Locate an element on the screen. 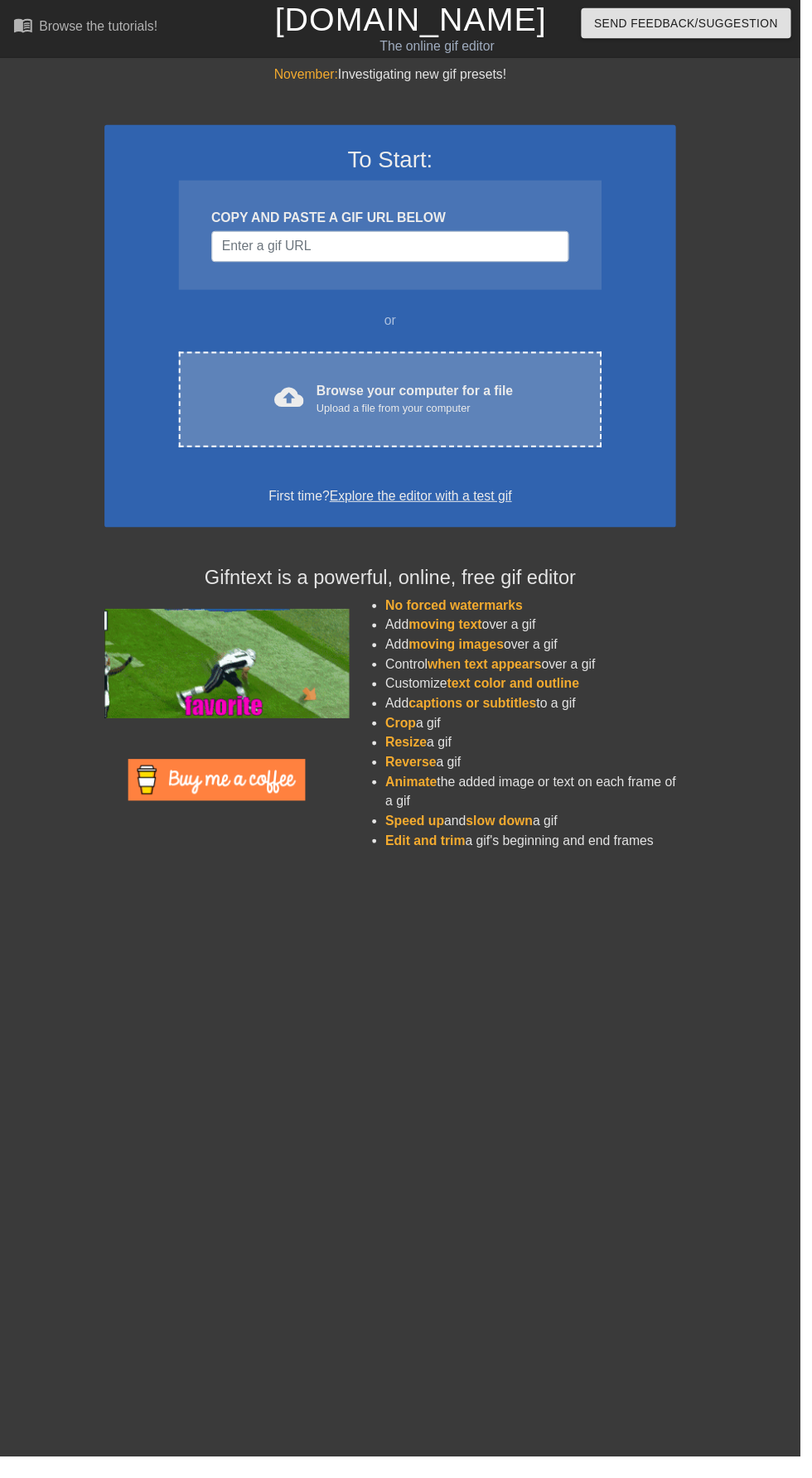 The image size is (812, 1478). div: Browse your computer for a file is located at coordinates (421, 405).